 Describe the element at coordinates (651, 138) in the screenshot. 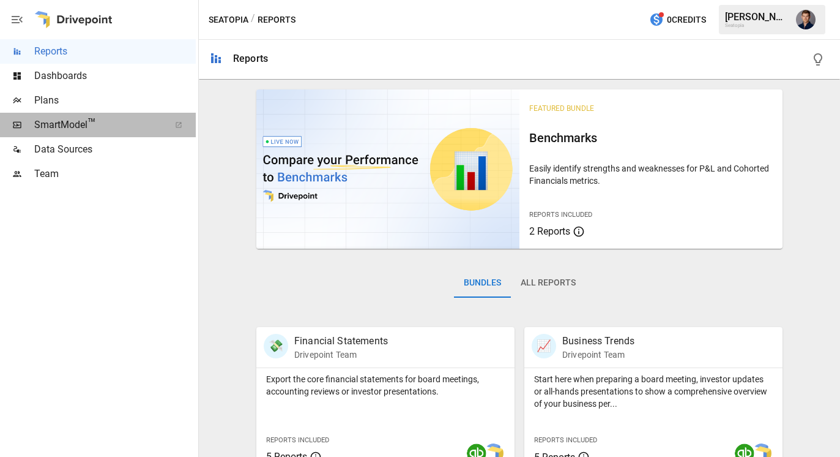

I see `h6: Benchmarks` at that location.